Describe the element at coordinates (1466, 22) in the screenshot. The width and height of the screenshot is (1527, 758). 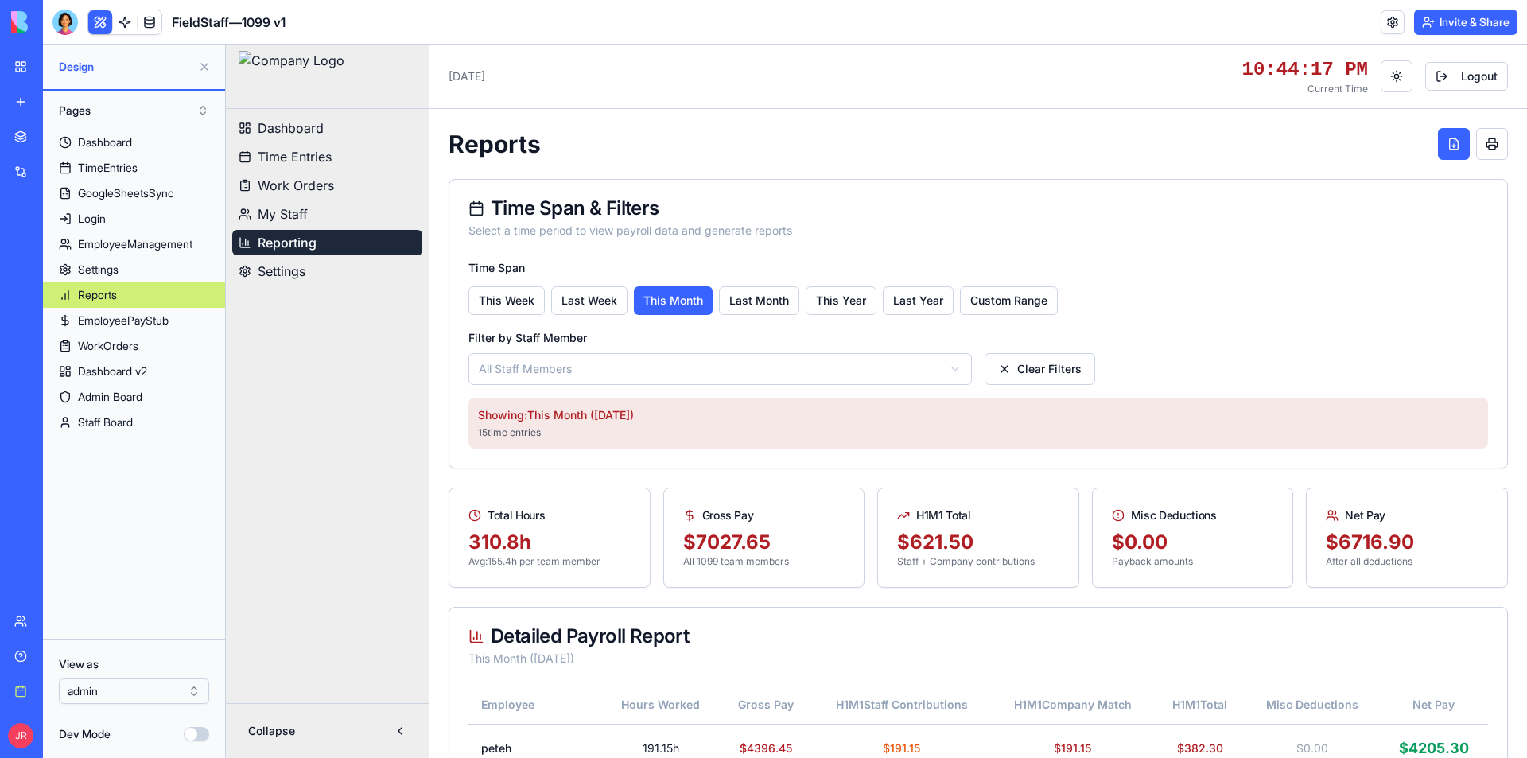
I see `button: Invite & Share` at that location.